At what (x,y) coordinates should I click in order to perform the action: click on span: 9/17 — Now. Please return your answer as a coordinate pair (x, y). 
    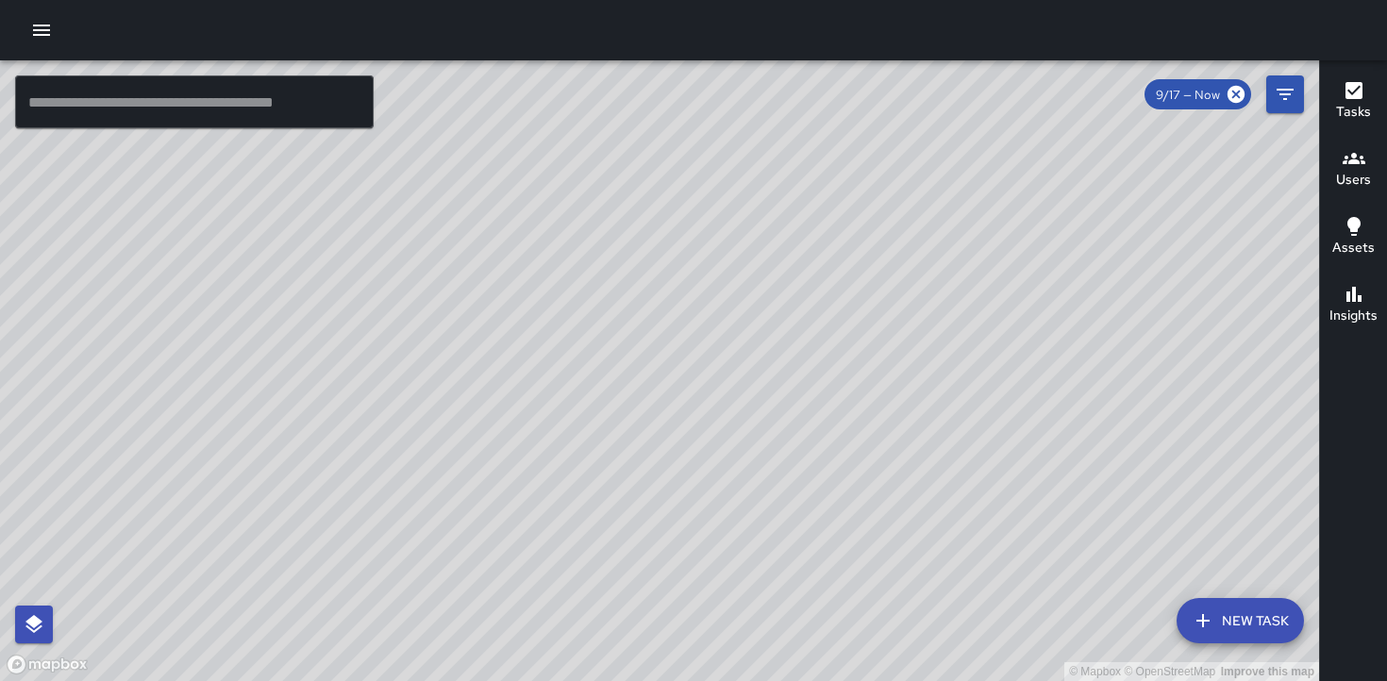
    Looking at the image, I should click on (1188, 94).